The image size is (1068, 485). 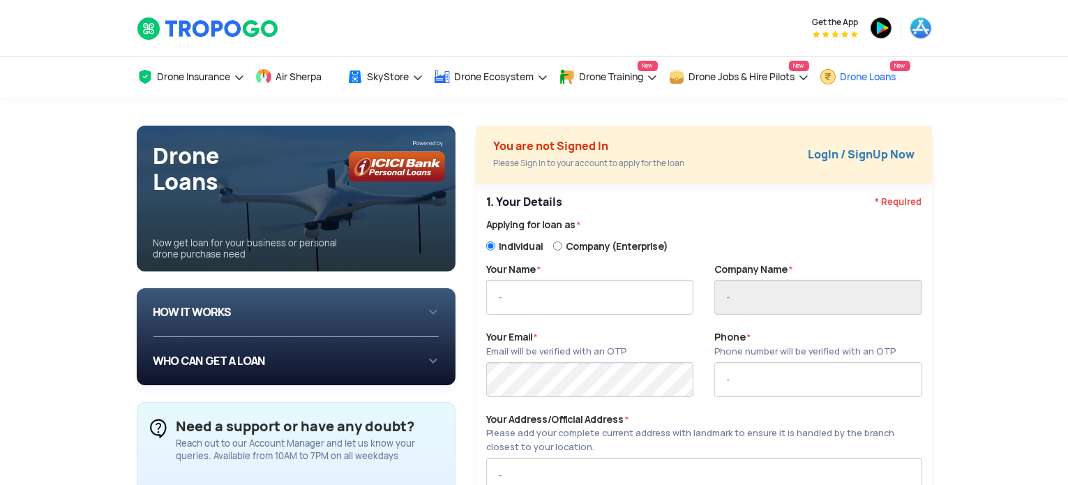 What do you see at coordinates (865, 77) in the screenshot?
I see `a: Drone LoansNew` at bounding box center [865, 77].